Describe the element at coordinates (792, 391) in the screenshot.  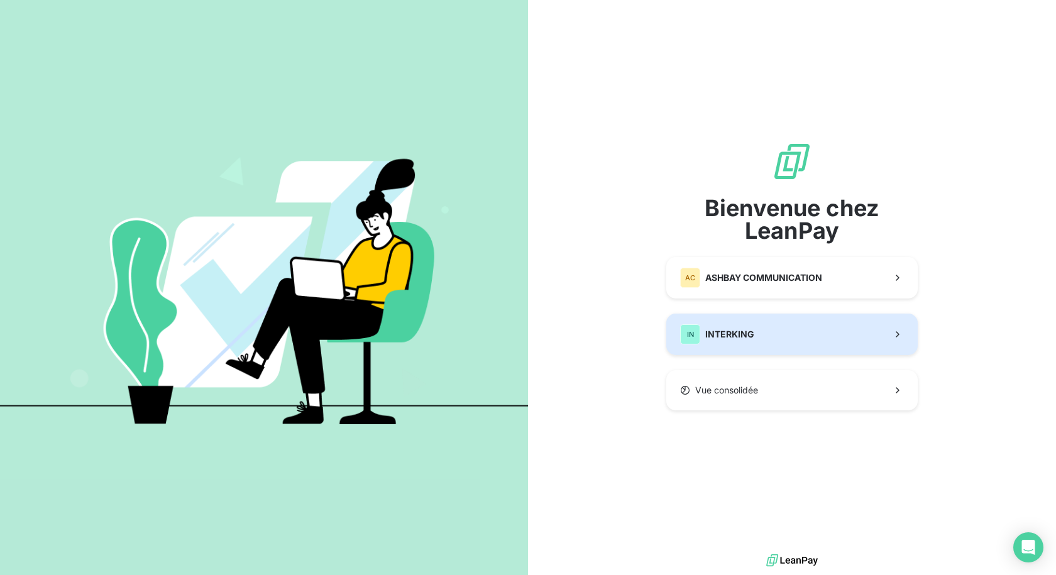
I see `button: Vue consolidée` at that location.